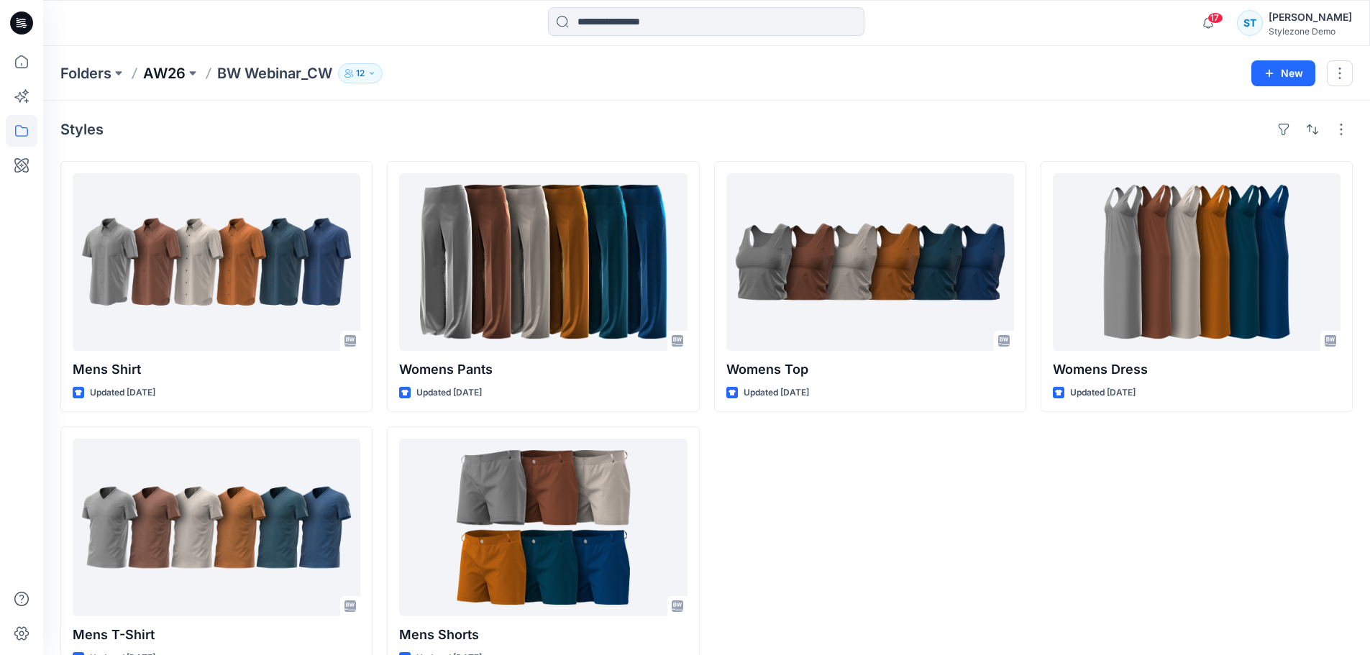 This screenshot has width=1370, height=655. I want to click on a: Mens Shirt, so click(216, 262).